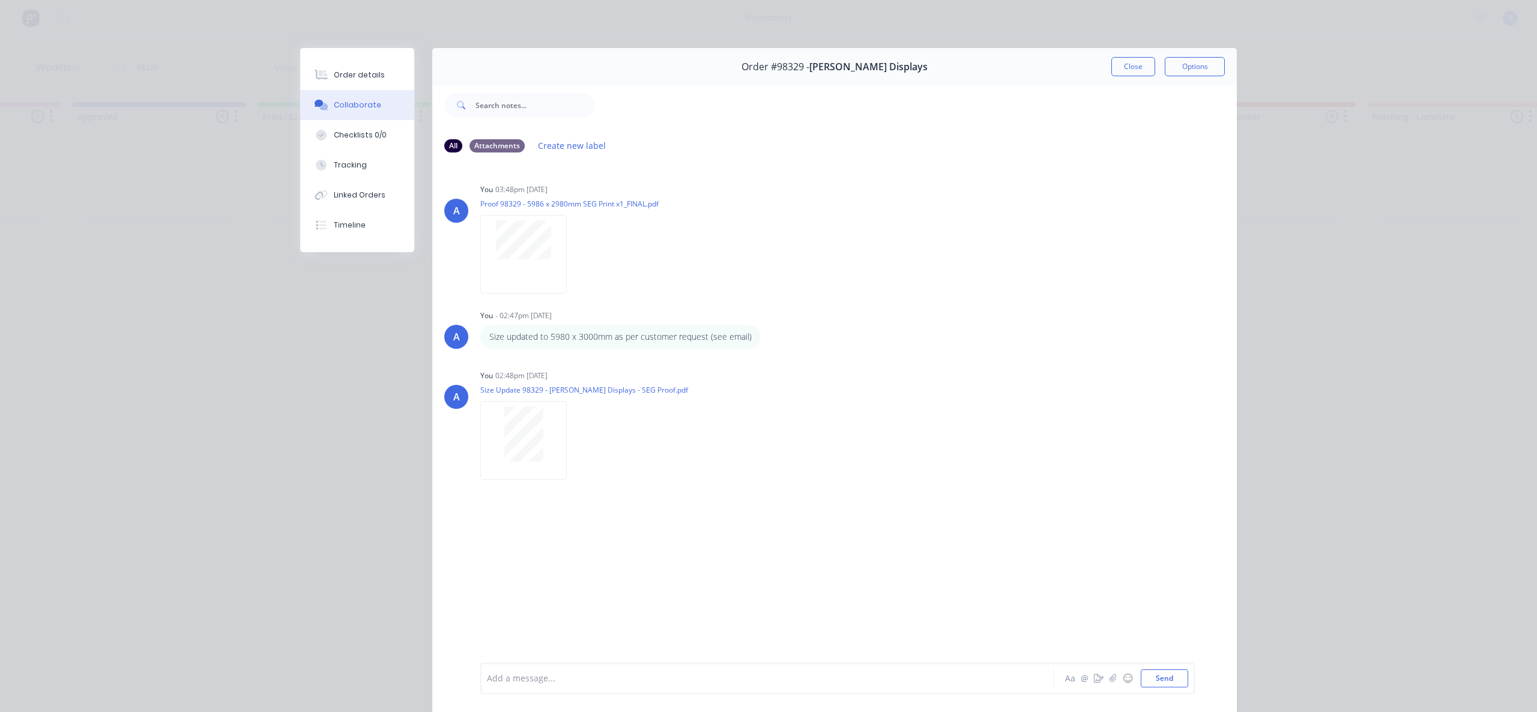  What do you see at coordinates (357, 225) in the screenshot?
I see `button: Timeline` at bounding box center [357, 225].